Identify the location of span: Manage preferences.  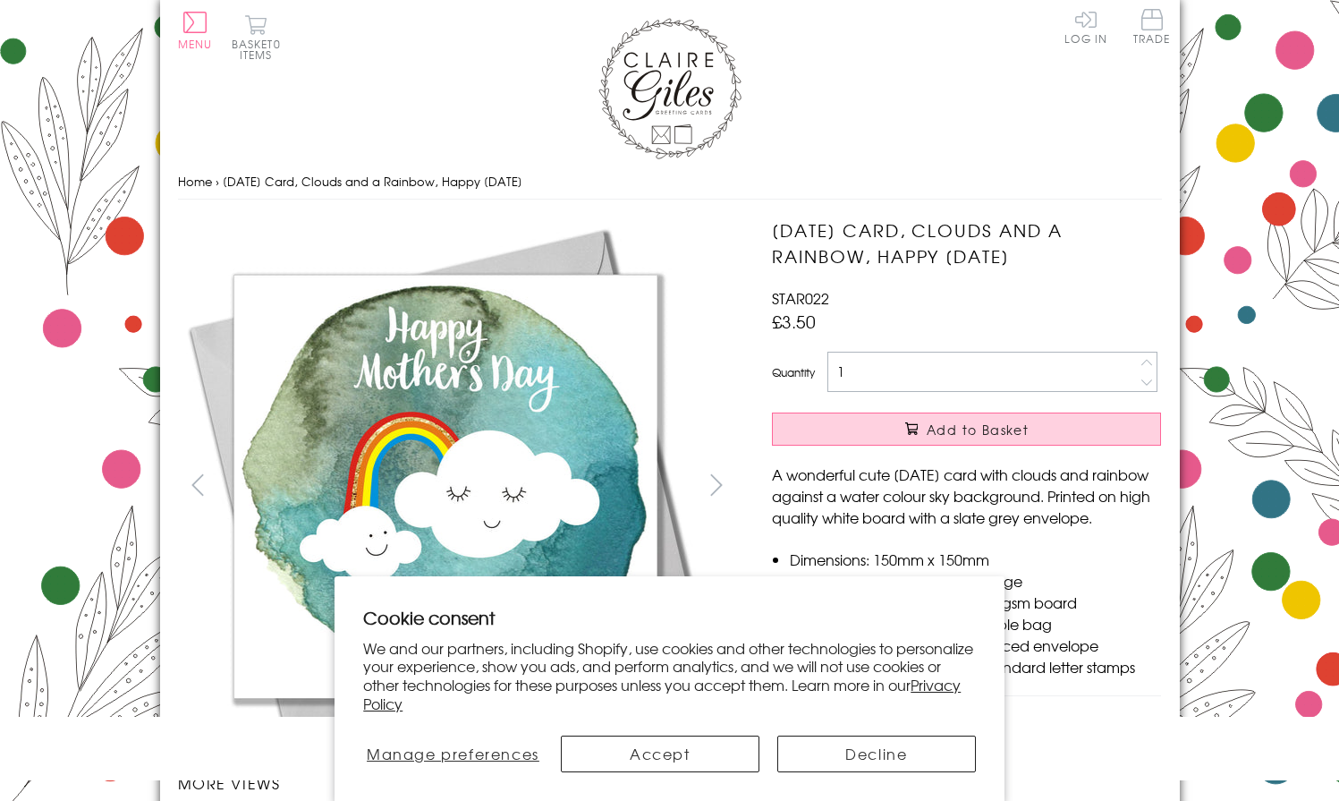
(453, 753).